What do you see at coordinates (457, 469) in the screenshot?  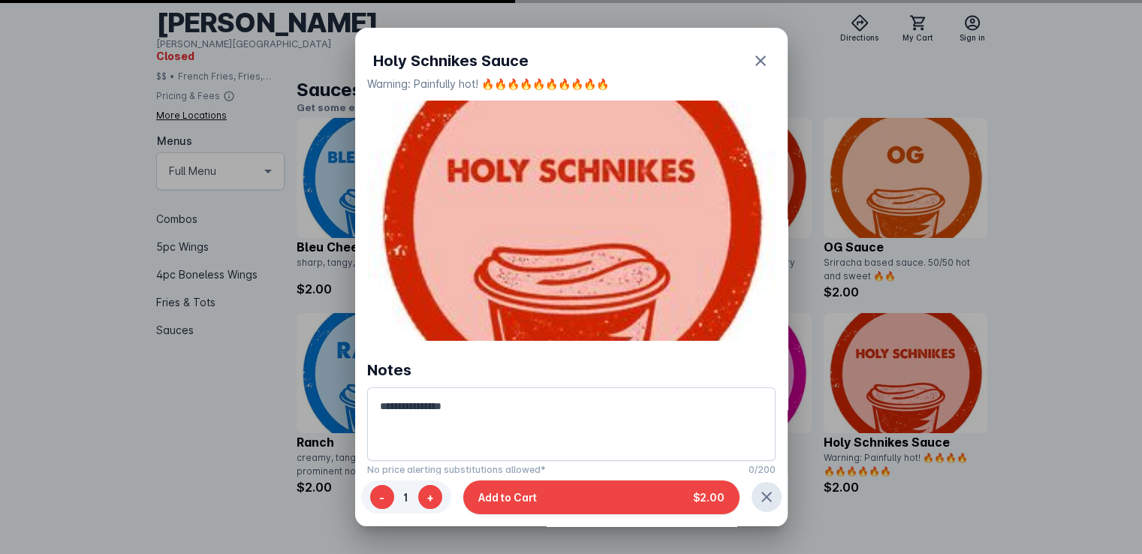 I see `mat-hint: No price alerting substitutions allowed*` at bounding box center [457, 469].